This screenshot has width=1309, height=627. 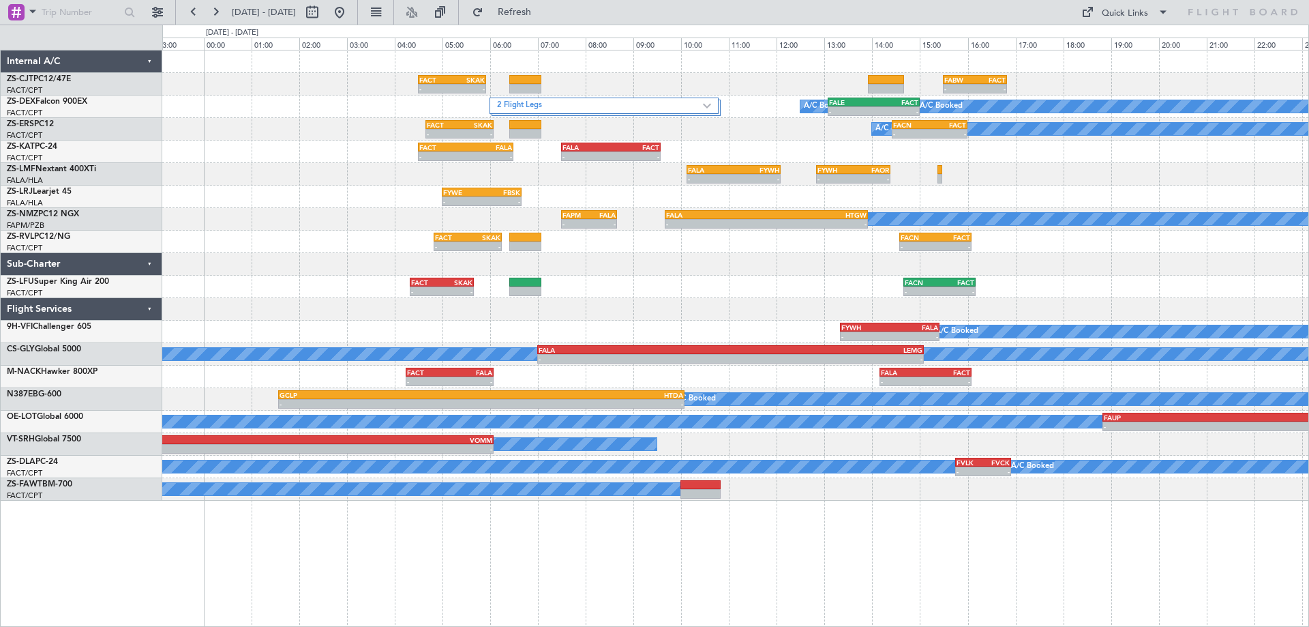 I want to click on span: ZS-DLA, so click(x=21, y=462).